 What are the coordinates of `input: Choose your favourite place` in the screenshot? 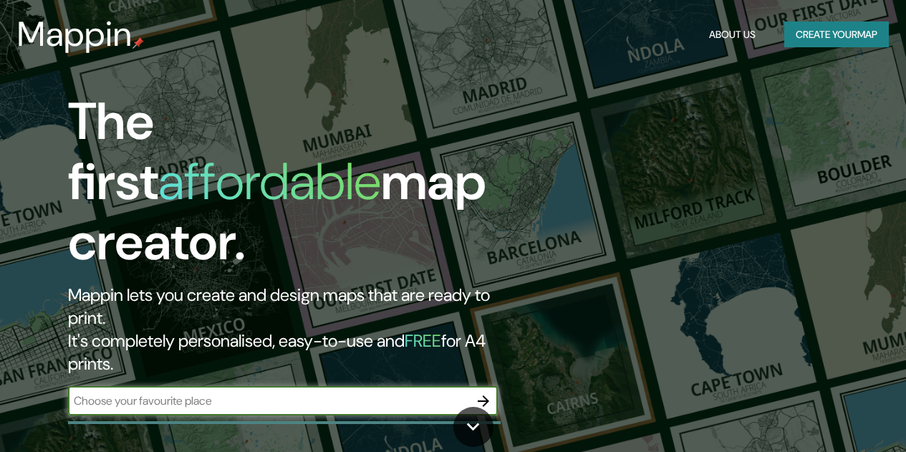 It's located at (268, 400).